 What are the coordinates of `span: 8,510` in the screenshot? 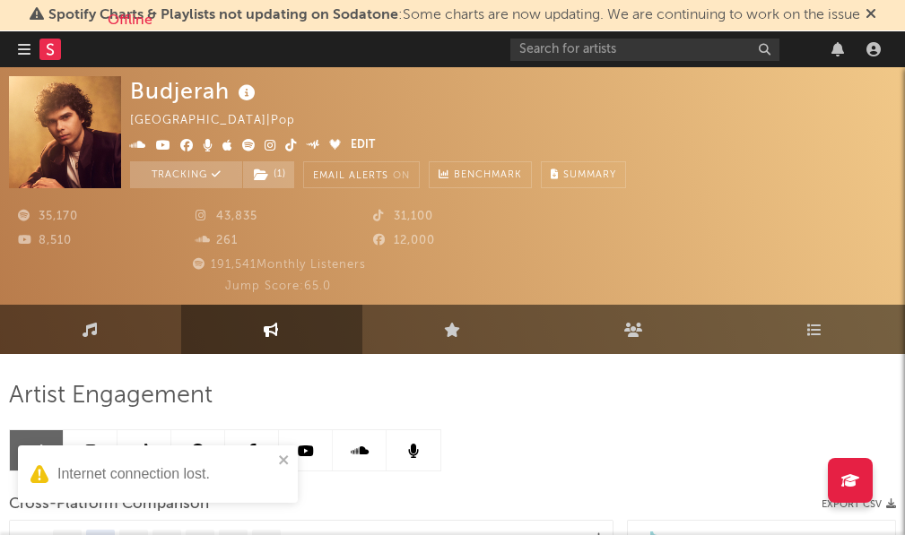 It's located at (45, 240).